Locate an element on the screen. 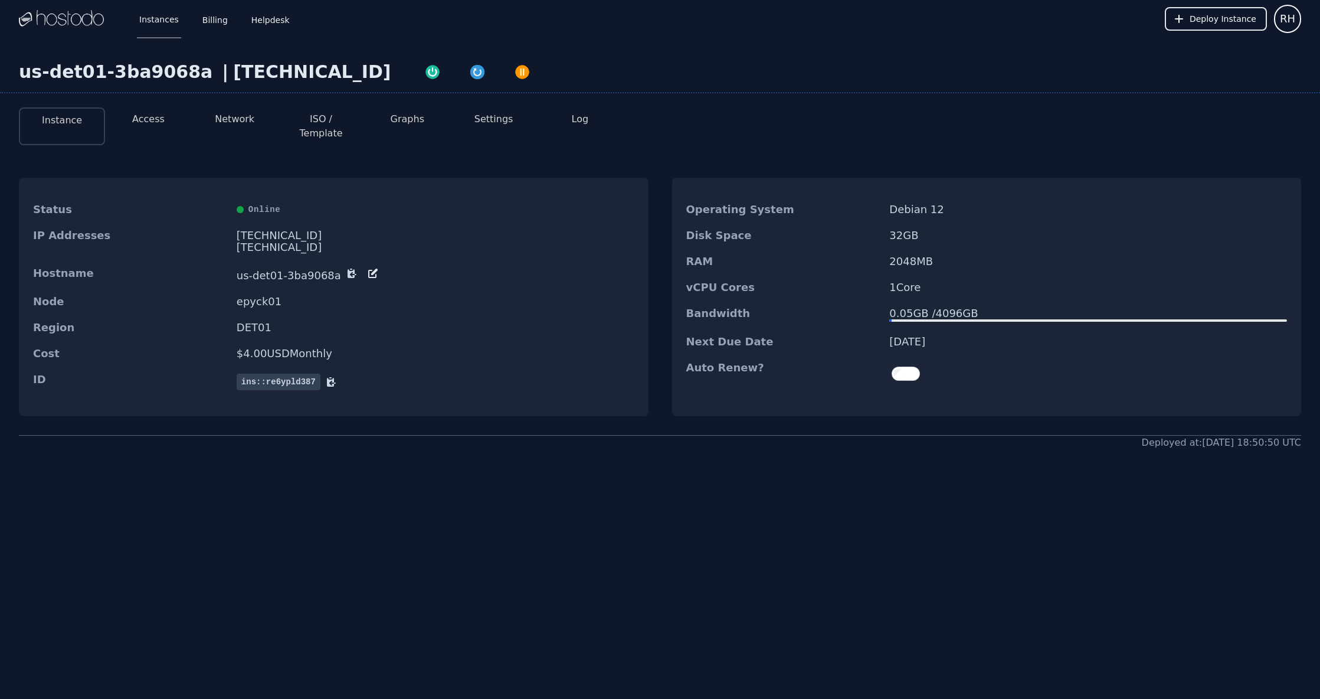  dt: Hostname is located at coordinates (130, 274).